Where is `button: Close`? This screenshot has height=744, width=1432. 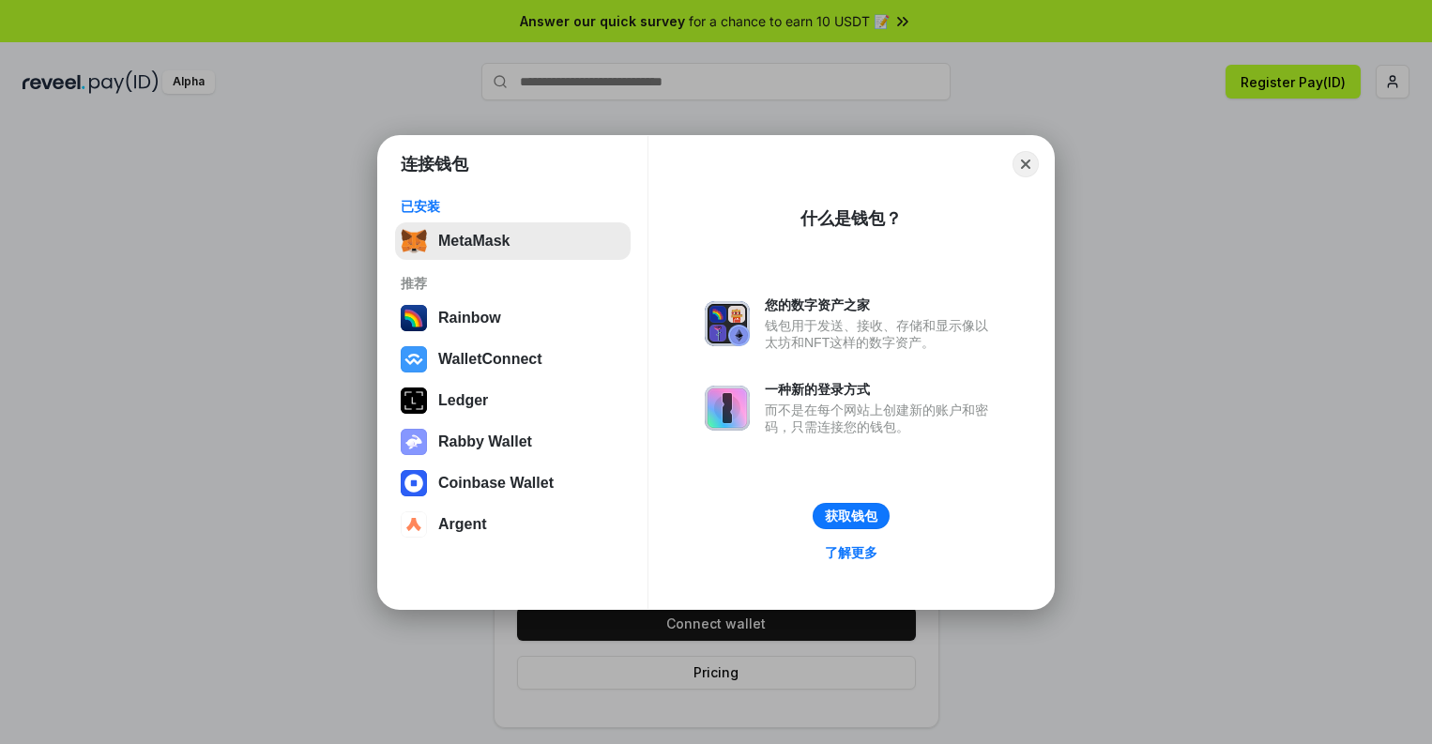 button: Close is located at coordinates (1026, 164).